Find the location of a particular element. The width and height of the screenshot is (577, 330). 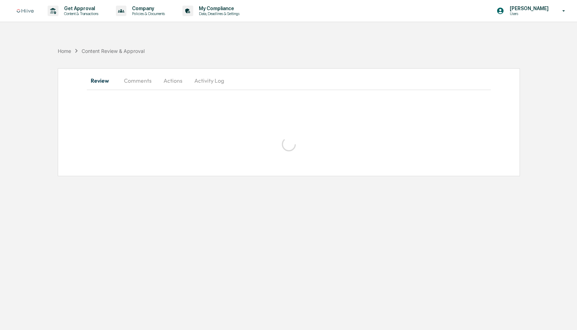

div: Content Review & Approval is located at coordinates (113, 51).